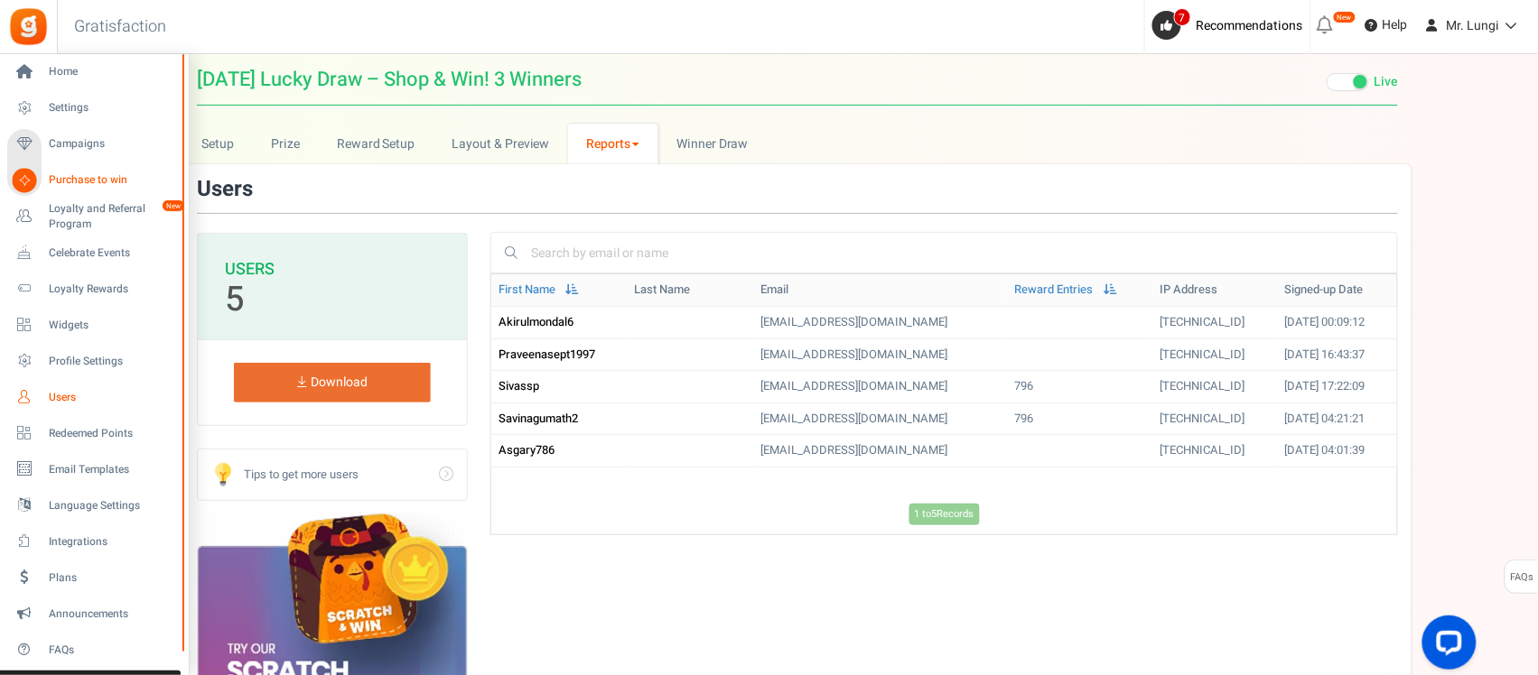 This screenshot has height=675, width=1538. I want to click on span: Winner Draw, so click(711, 144).